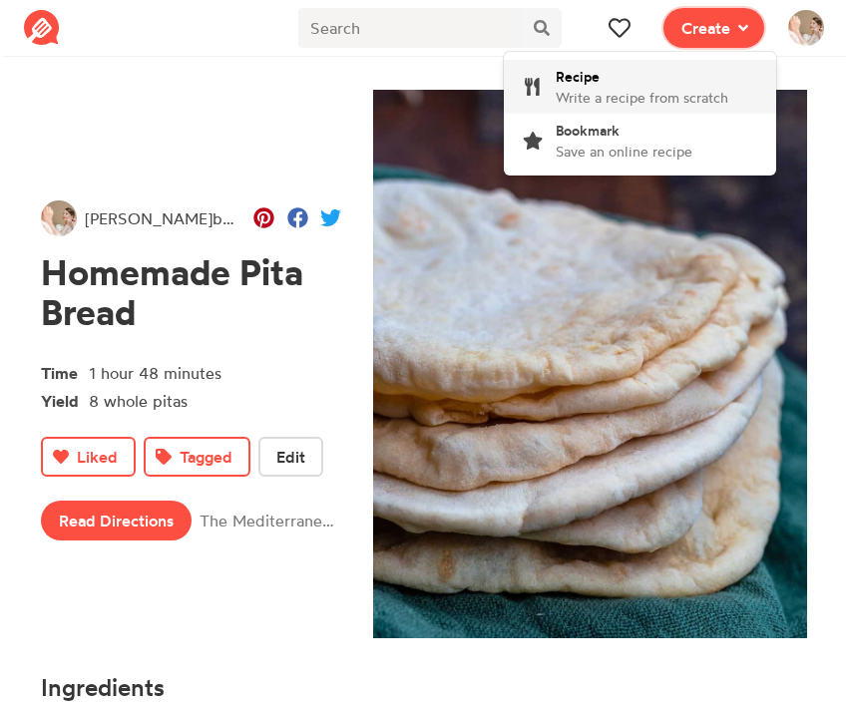 This screenshot has width=848, height=706. What do you see at coordinates (290, 457) in the screenshot?
I see `button: Edit` at bounding box center [290, 457].